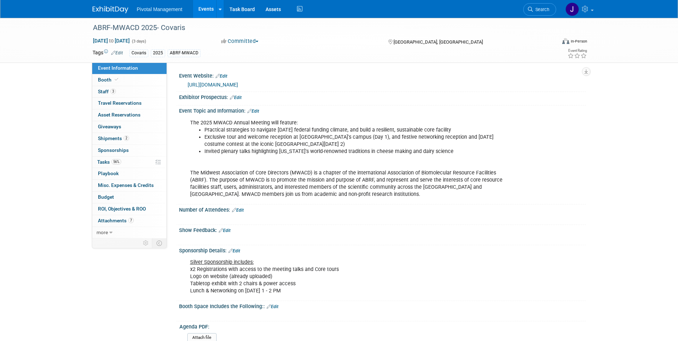  Describe the element at coordinates (126, 138) in the screenshot. I see `span: 2` at that location.